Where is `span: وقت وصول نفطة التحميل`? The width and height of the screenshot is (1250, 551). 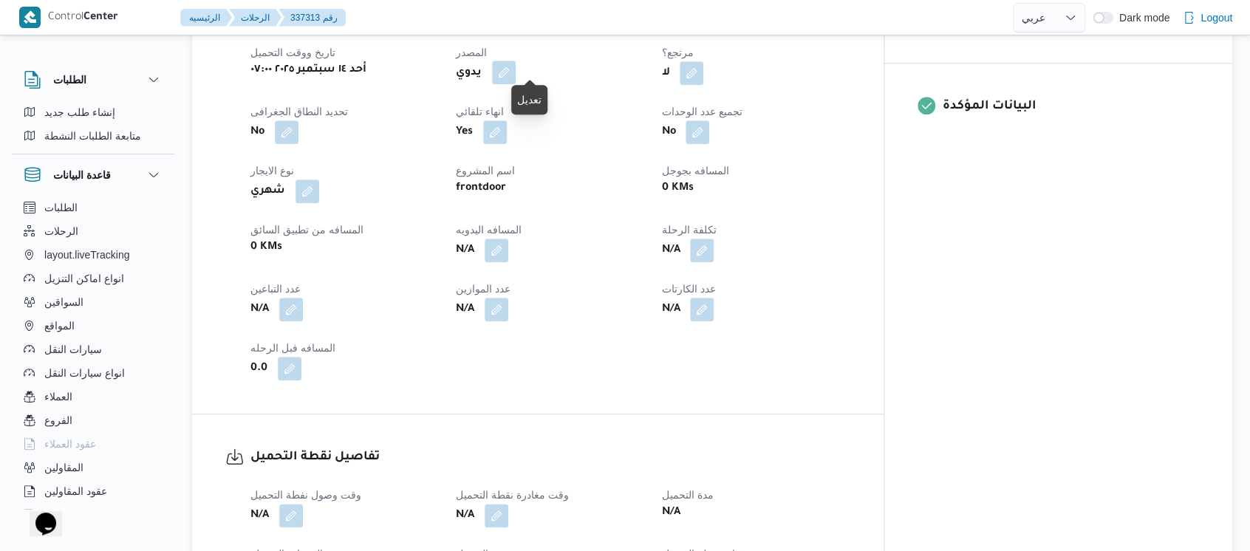 span: وقت وصول نفطة التحميل is located at coordinates (306, 495).